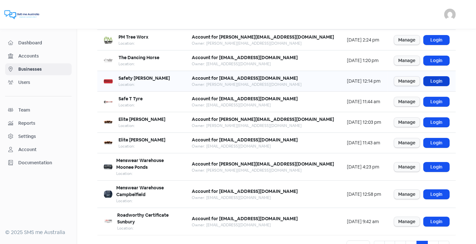 This screenshot has height=244, width=476. Describe the element at coordinates (140, 164) in the screenshot. I see `b: Menswear Warehouse Moonee Ponds` at that location.